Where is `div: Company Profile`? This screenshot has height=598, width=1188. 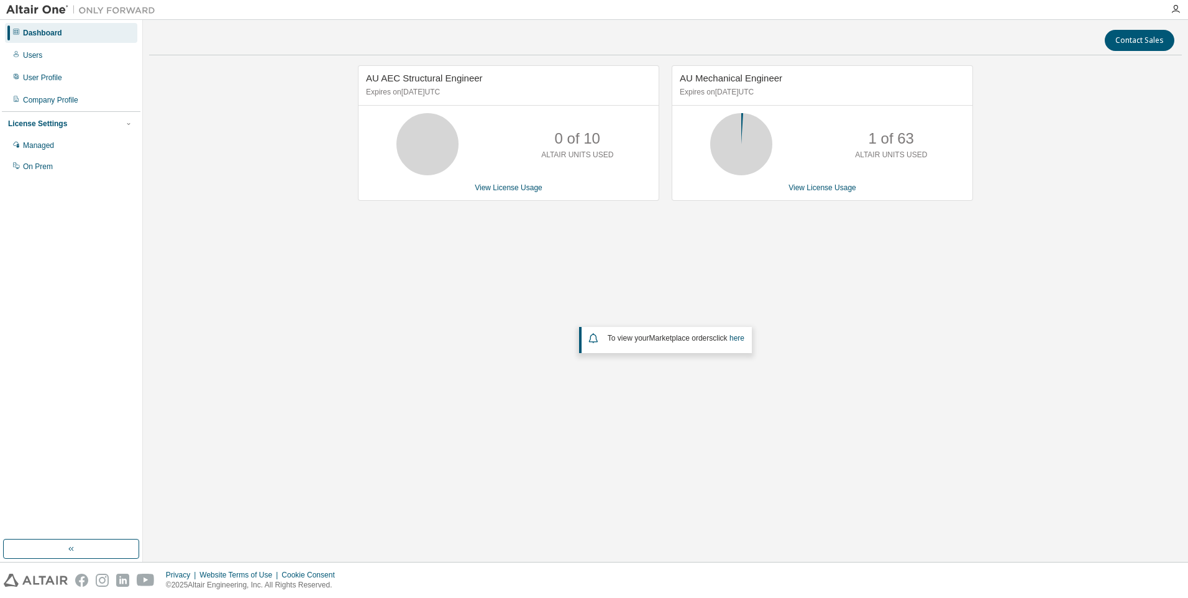
div: Company Profile is located at coordinates (50, 100).